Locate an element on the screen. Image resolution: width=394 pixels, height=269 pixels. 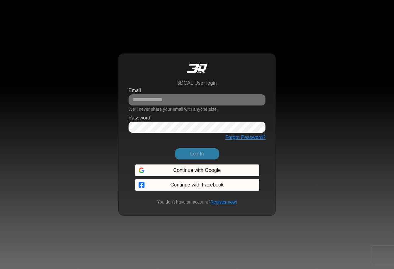
small: We'll never share your email with anyone else. is located at coordinates (173, 109).